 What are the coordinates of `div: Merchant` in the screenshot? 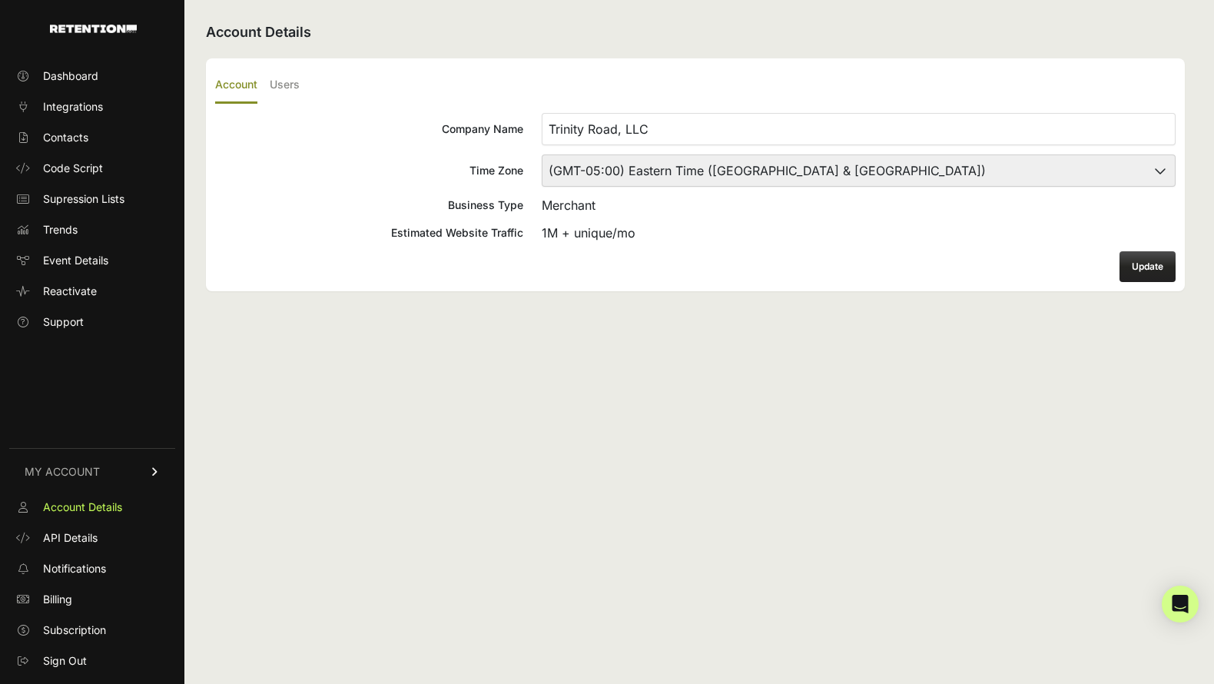 It's located at (858, 205).